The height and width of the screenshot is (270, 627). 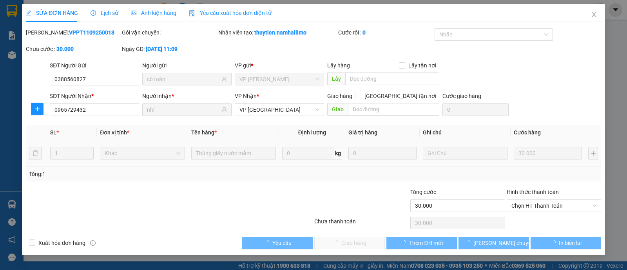 What do you see at coordinates (192, 13) in the screenshot?
I see `img: icon` at bounding box center [192, 13].